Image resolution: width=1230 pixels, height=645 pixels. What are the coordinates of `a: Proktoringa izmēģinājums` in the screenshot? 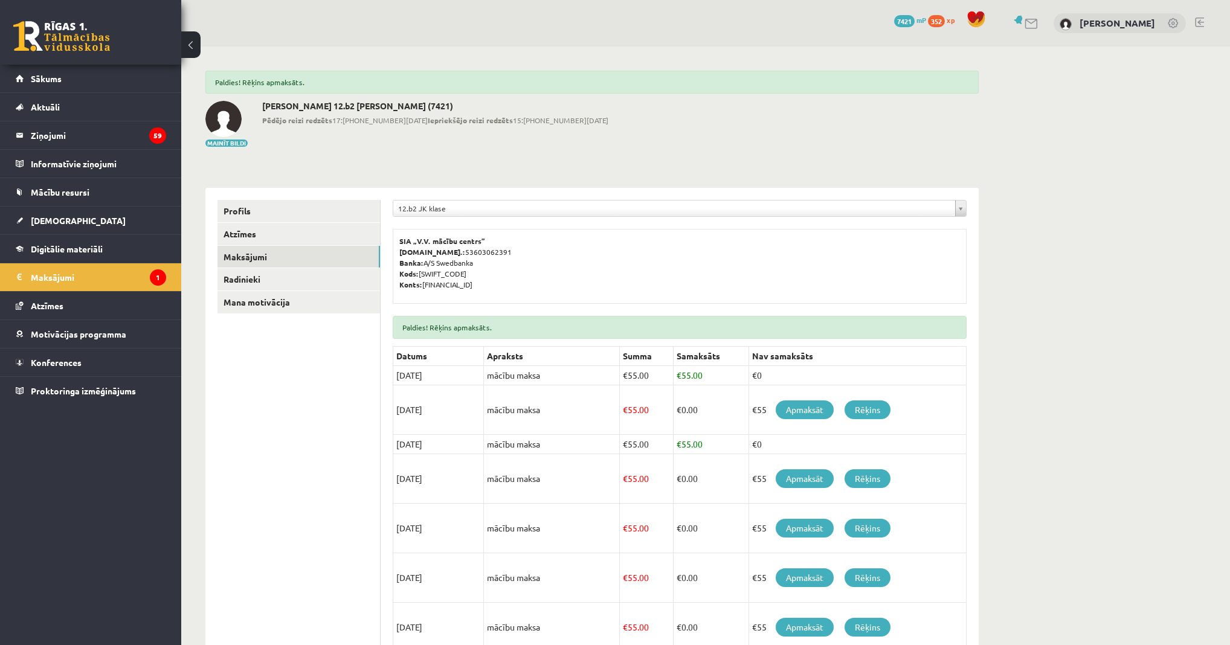 It's located at (91, 391).